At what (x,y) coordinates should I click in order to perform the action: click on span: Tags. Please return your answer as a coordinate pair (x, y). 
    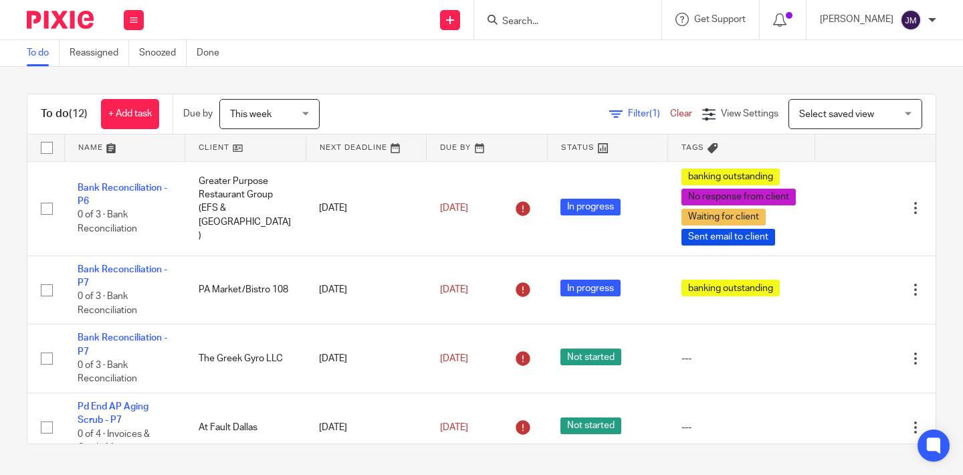
    Looking at the image, I should click on (693, 147).